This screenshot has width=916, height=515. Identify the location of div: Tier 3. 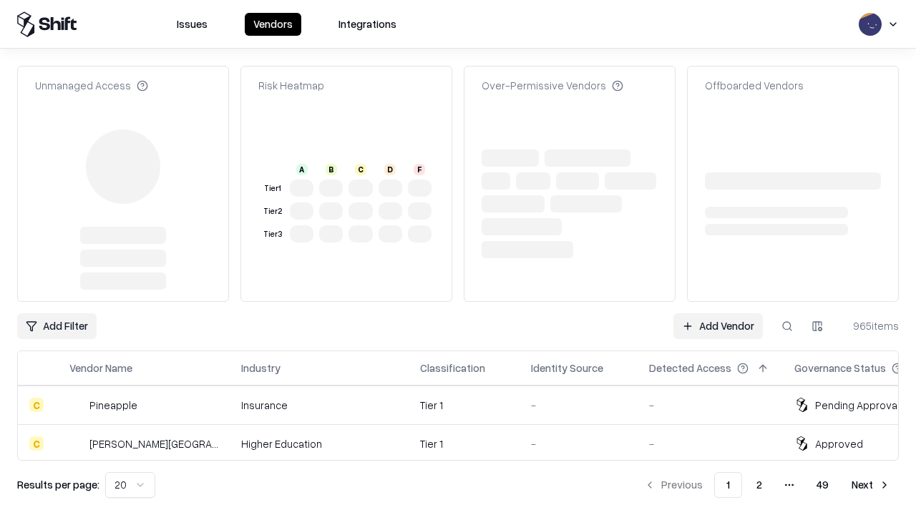
(273, 234).